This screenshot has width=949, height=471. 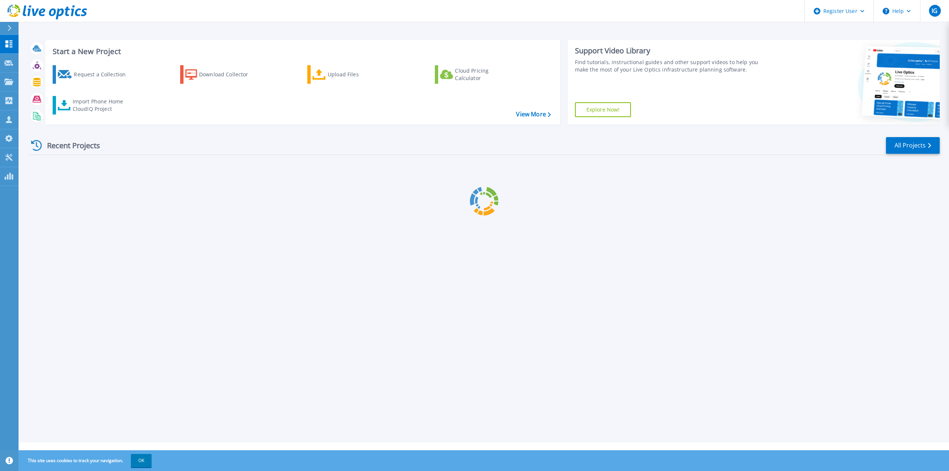 What do you see at coordinates (141, 461) in the screenshot?
I see `button: OK` at bounding box center [141, 461].